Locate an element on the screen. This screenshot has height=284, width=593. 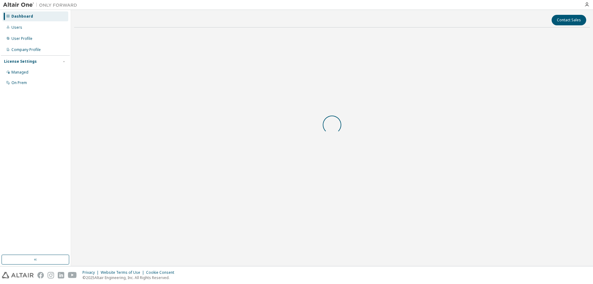
img: linkedin.svg is located at coordinates (61, 275).